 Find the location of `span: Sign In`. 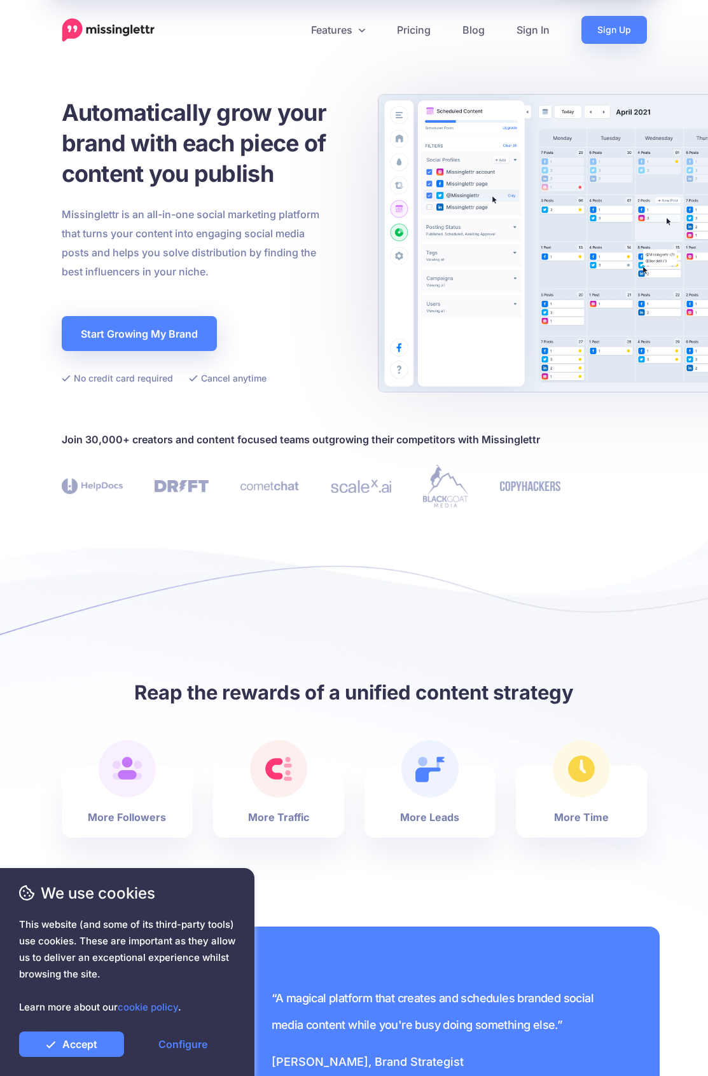

span: Sign In is located at coordinates (533, 30).